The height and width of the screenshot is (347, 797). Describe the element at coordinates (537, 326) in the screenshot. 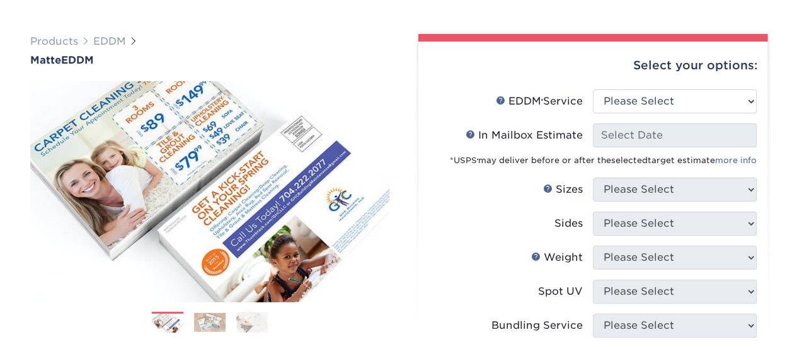

I see `div: Bundling Service` at that location.